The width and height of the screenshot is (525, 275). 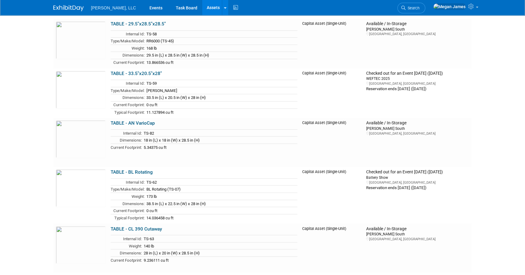 What do you see at coordinates (219, 147) in the screenshot?
I see `td: 5.34375 cu ft` at bounding box center [219, 147].